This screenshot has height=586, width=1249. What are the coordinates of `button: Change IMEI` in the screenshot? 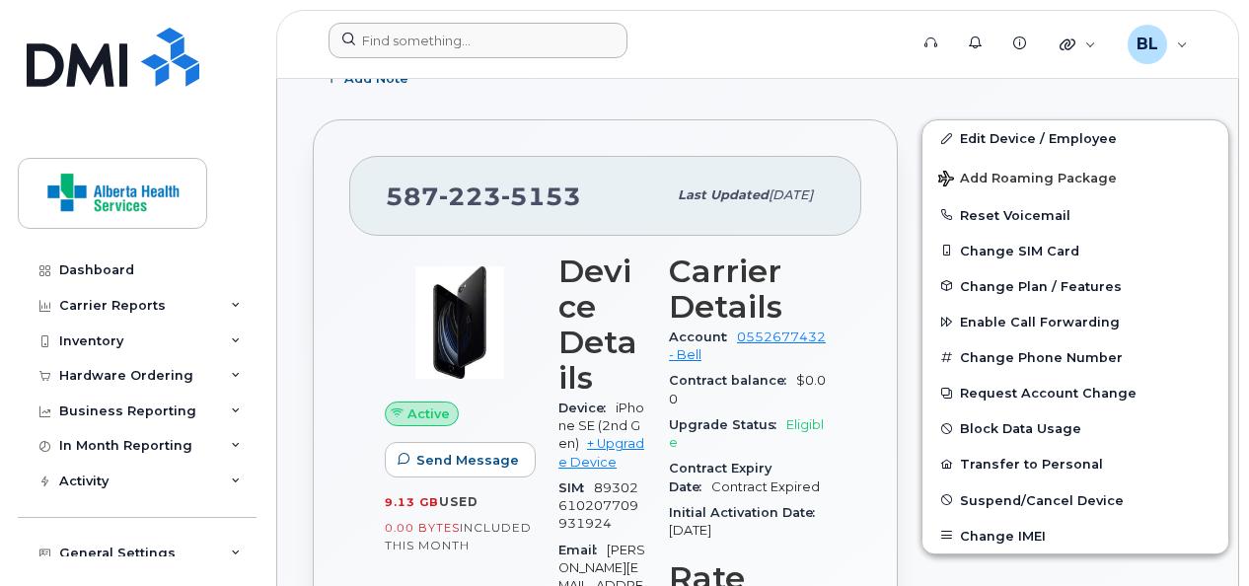 It's located at (1076, 536).